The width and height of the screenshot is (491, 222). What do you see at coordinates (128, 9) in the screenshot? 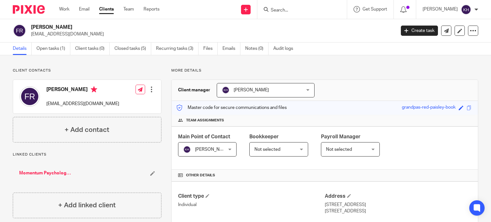
I see `a: Team` at bounding box center [128, 9].